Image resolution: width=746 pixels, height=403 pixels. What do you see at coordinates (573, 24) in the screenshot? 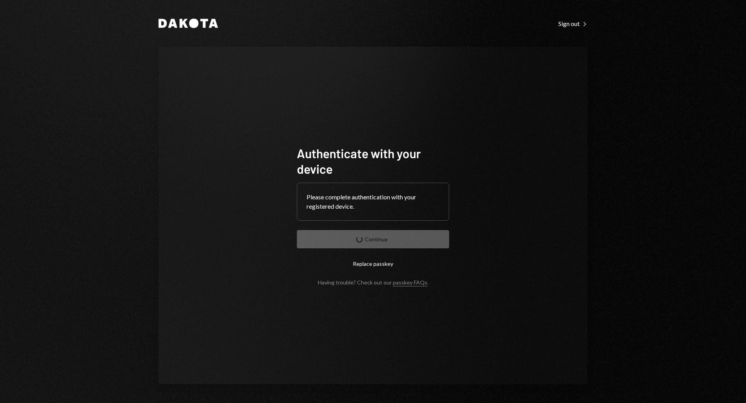
I see `div: Sign out` at bounding box center [573, 24].